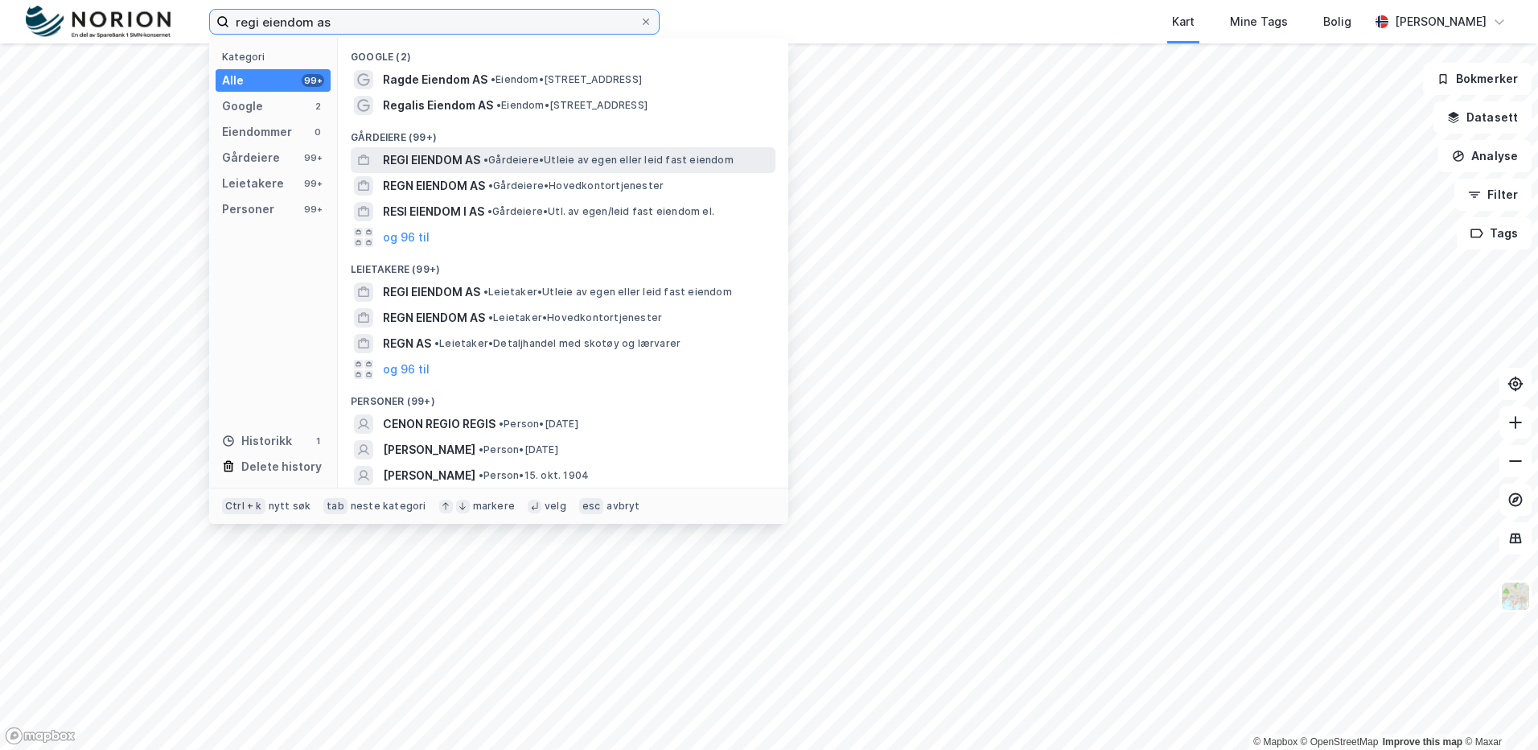 The width and height of the screenshot is (1538, 750). Describe the element at coordinates (563, 265) in the screenshot. I see `div: Leietakere (99+)` at that location.